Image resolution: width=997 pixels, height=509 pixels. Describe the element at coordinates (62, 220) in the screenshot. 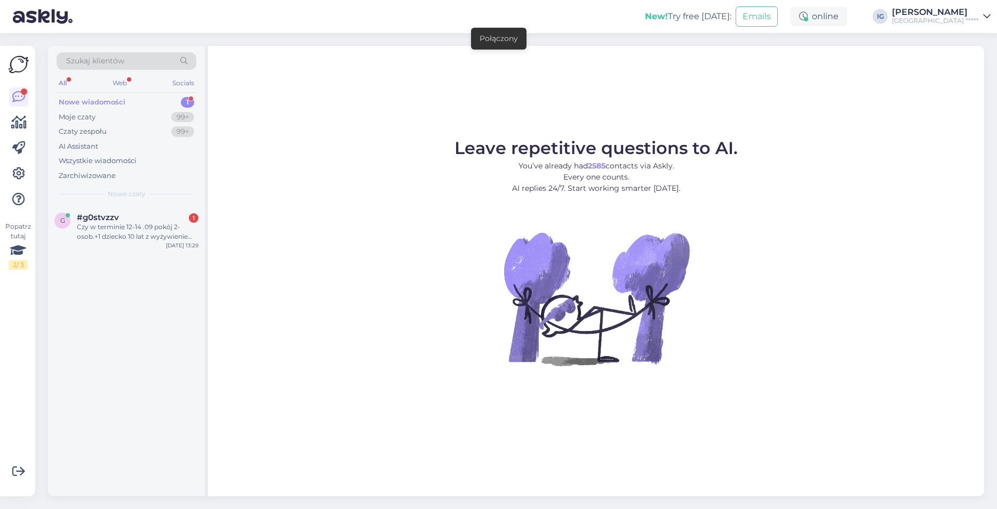

I see `span: g` at that location.